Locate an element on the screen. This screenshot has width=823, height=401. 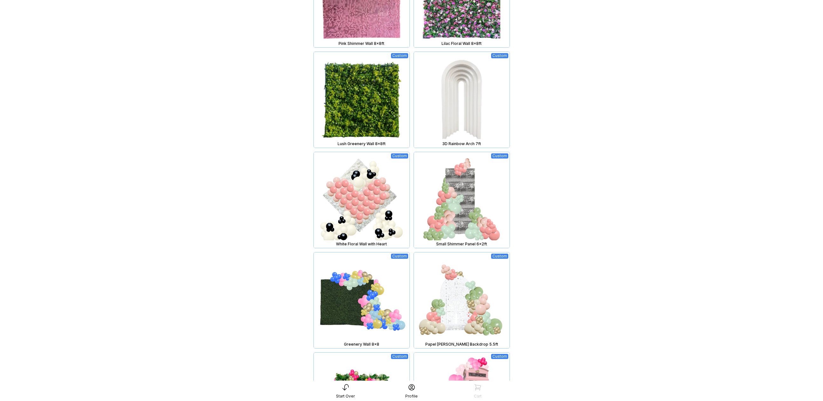
div: Cart is located at coordinates (478, 396).